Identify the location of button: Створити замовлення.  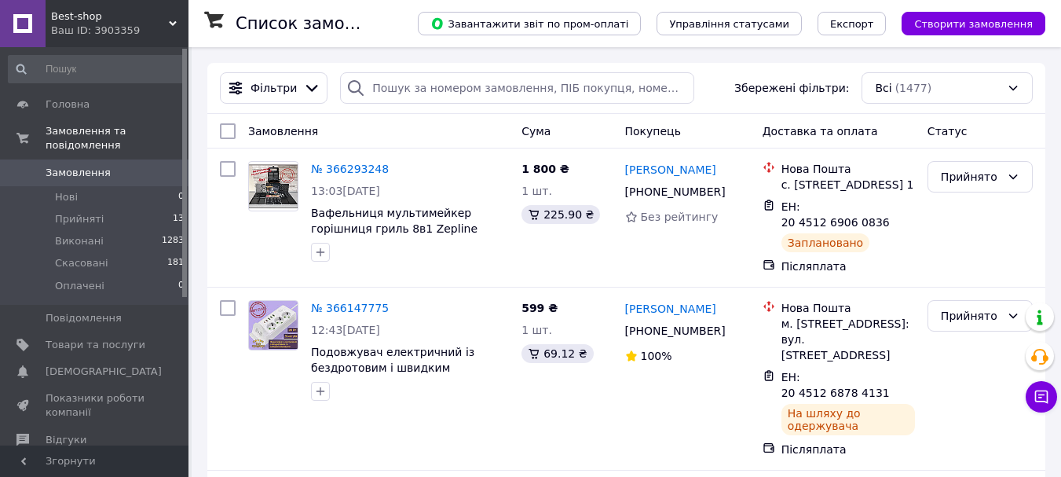
(973, 24).